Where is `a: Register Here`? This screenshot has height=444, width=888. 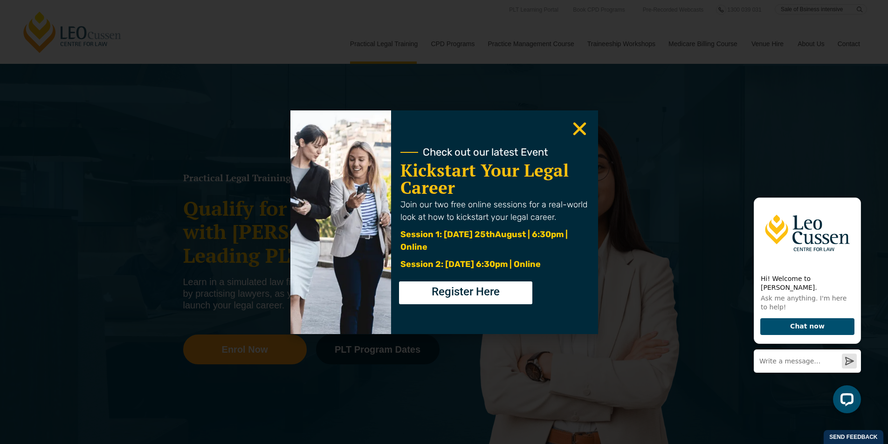 a: Register Here is located at coordinates (466, 293).